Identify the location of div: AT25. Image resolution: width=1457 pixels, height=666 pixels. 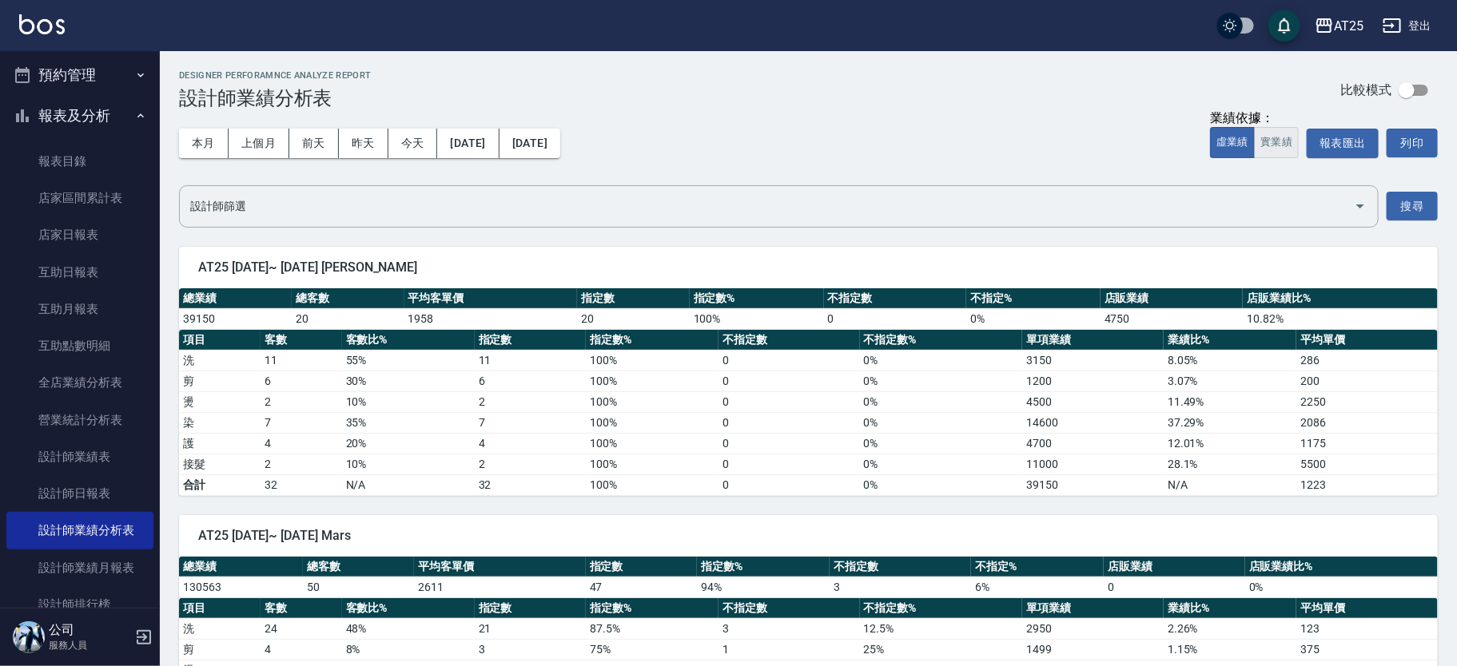
(1348, 26).